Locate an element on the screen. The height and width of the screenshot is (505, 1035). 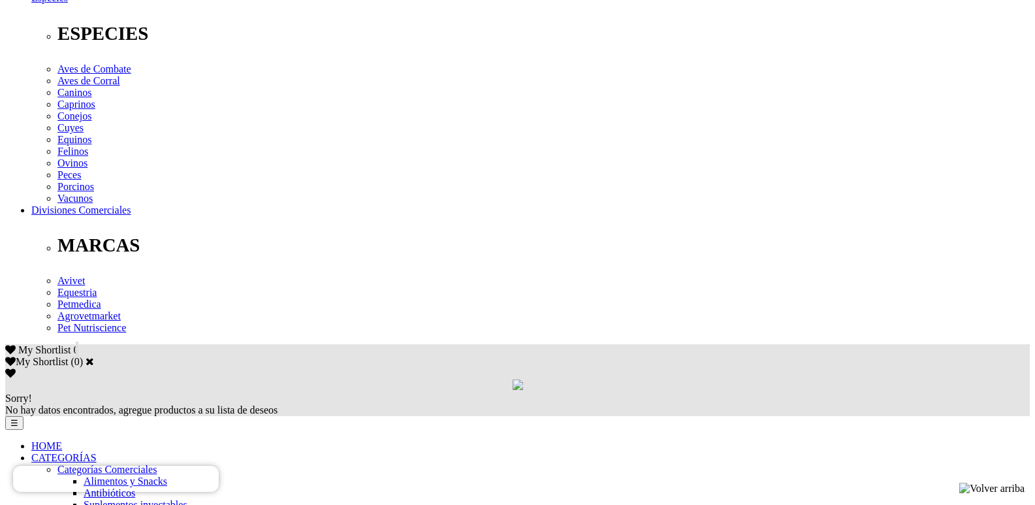
span: Aves de Corral is located at coordinates (89, 80).